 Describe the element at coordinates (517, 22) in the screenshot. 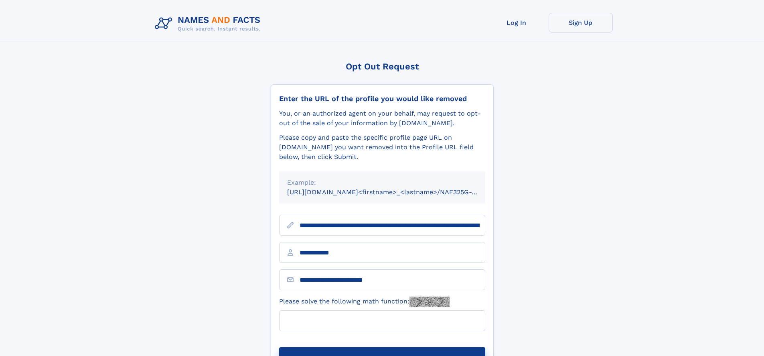

I see `a: Log In` at that location.